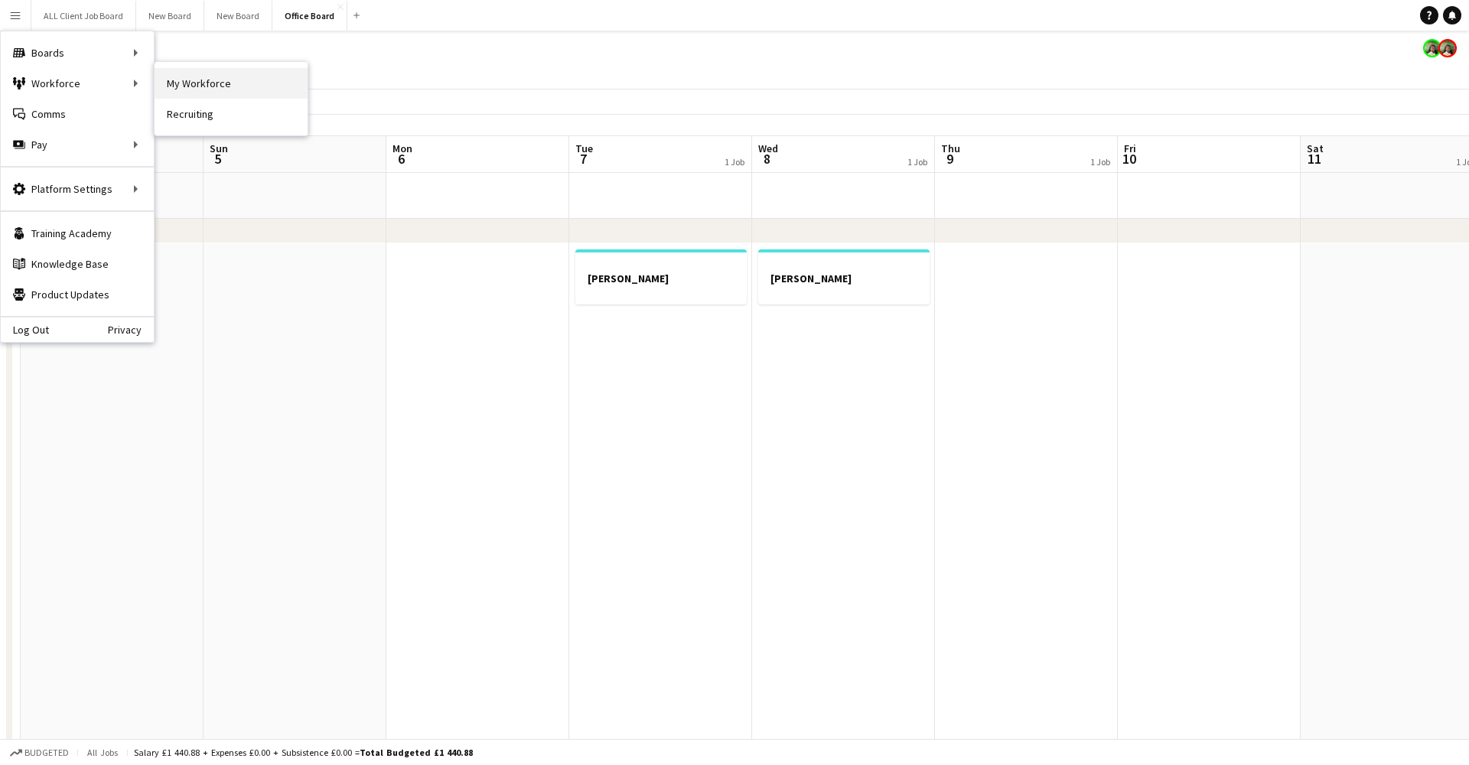 Image resolution: width=1469 pixels, height=765 pixels. Describe the element at coordinates (1315, 148) in the screenshot. I see `span: Sat` at that location.